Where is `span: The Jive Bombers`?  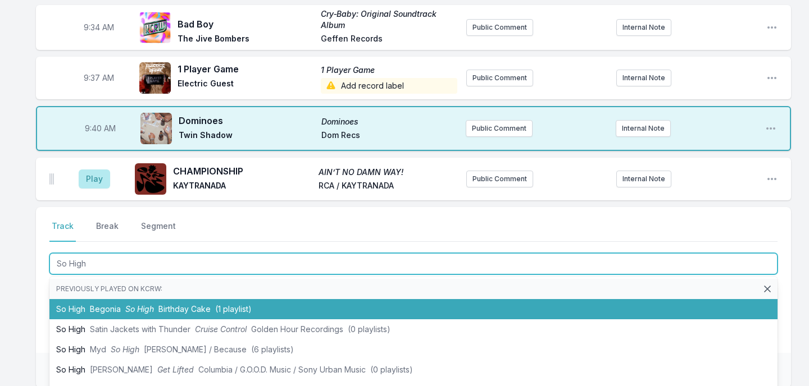
span: The Jive Bombers is located at coordinates (245, 40).